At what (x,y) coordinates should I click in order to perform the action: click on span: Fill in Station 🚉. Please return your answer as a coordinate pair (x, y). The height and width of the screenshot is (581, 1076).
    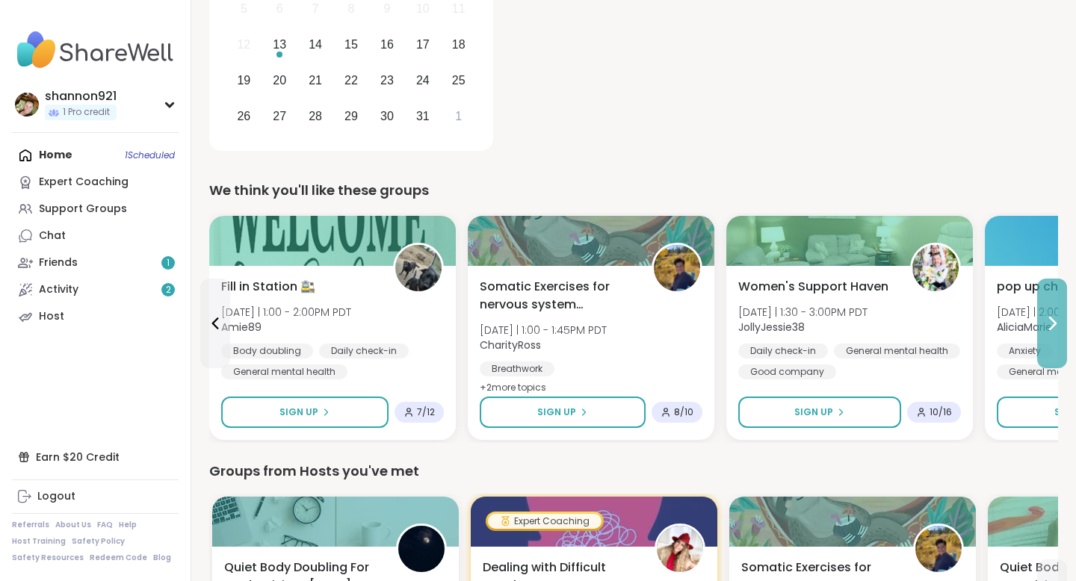
    Looking at the image, I should click on (268, 287).